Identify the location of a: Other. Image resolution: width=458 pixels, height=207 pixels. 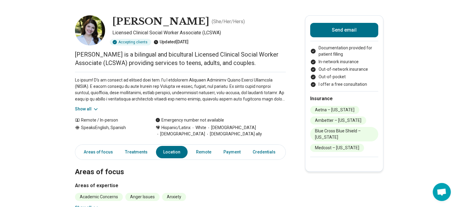
(295, 152).